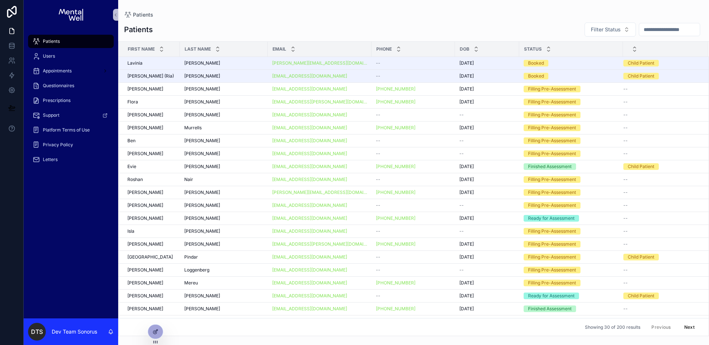 The height and width of the screenshot is (345, 709). What do you see at coordinates (135, 180) in the screenshot?
I see `span: Roshan` at bounding box center [135, 180].